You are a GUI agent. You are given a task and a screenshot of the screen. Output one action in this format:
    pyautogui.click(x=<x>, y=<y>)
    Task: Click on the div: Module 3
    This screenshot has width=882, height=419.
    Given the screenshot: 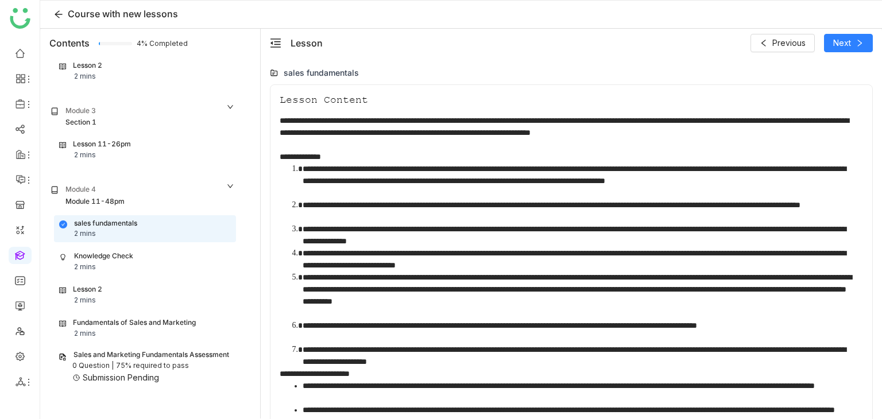 What is the action you would take?
    pyautogui.click(x=80, y=111)
    